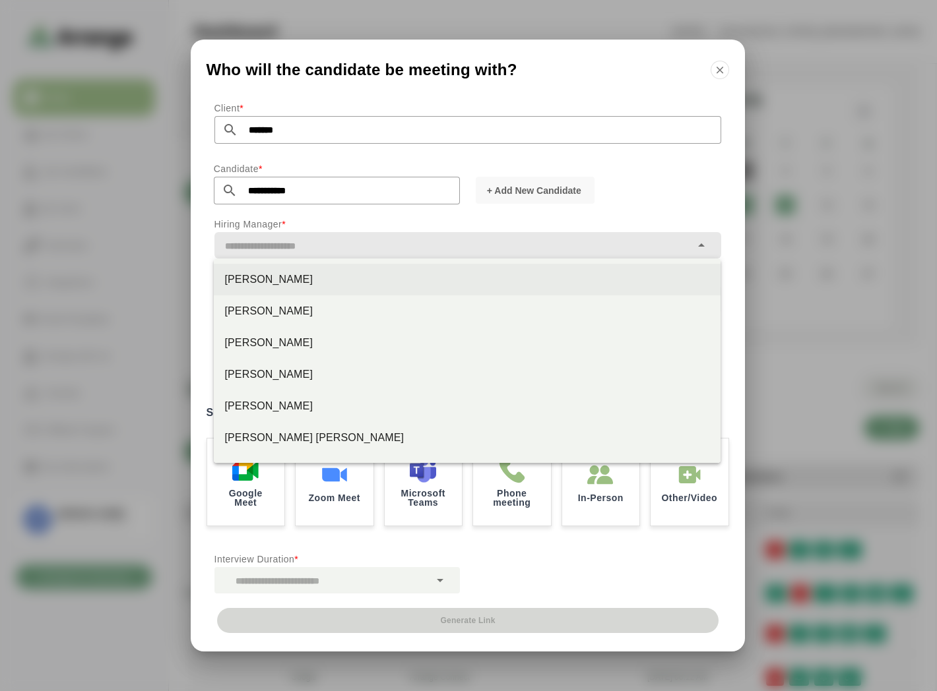  I want to click on button: + Add New Candidate, so click(535, 190).